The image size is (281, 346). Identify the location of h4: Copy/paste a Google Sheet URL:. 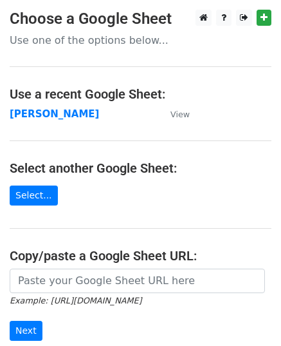
(140, 256).